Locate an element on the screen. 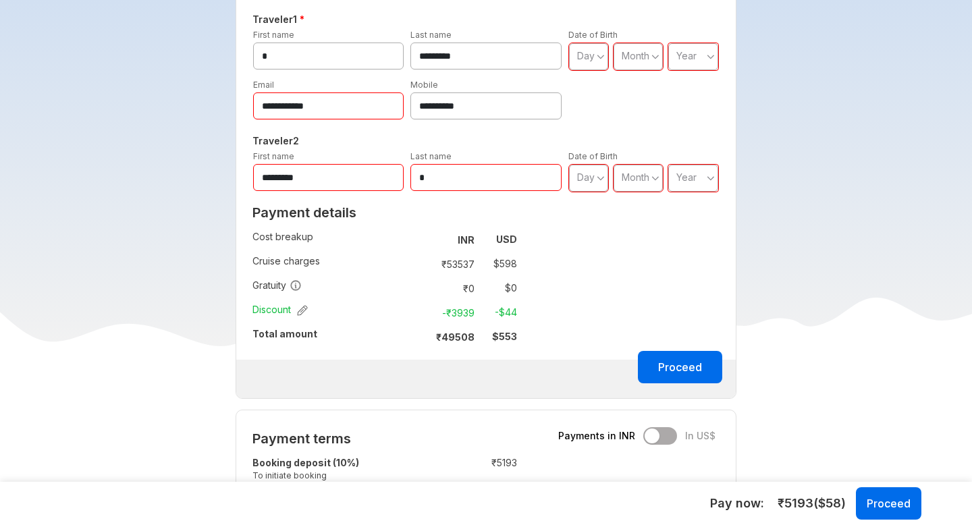 Image resolution: width=972 pixels, height=525 pixels. td: ₹ 53537 is located at coordinates (452, 264).